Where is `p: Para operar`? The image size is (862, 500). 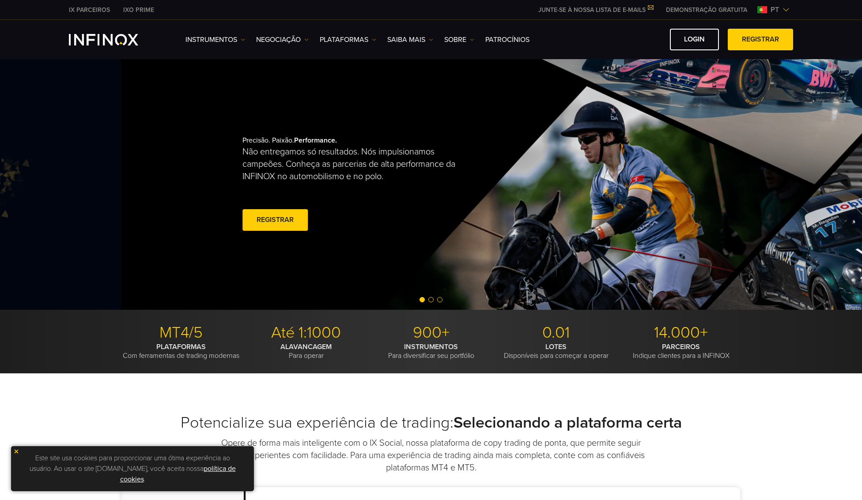 p: Para operar is located at coordinates (306, 351).